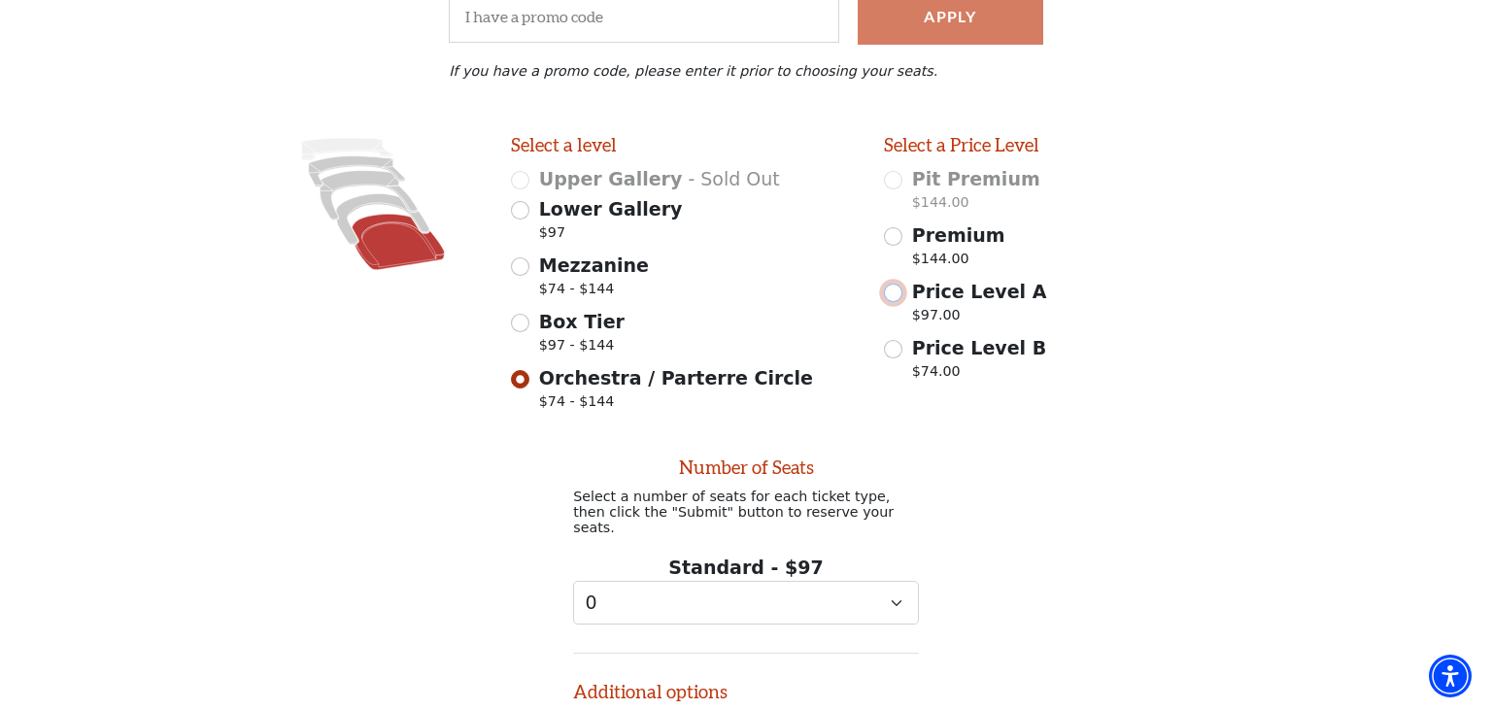  Describe the element at coordinates (593, 265) in the screenshot. I see `span: Mezzanine` at that location.